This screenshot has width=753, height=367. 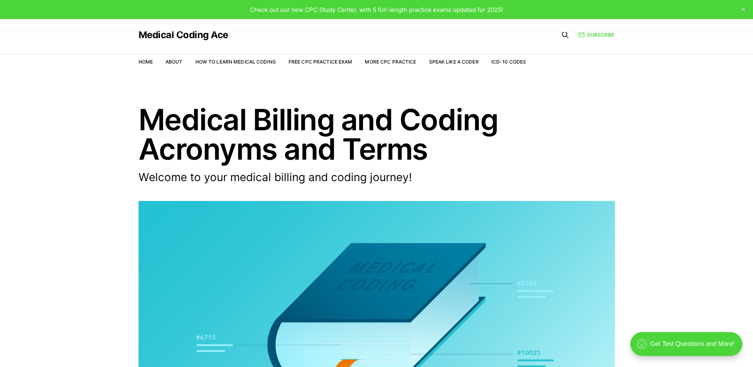 What do you see at coordinates (321, 178) in the screenshot?
I see `p: Welcome to your medical billing and coding journey!` at bounding box center [321, 178].